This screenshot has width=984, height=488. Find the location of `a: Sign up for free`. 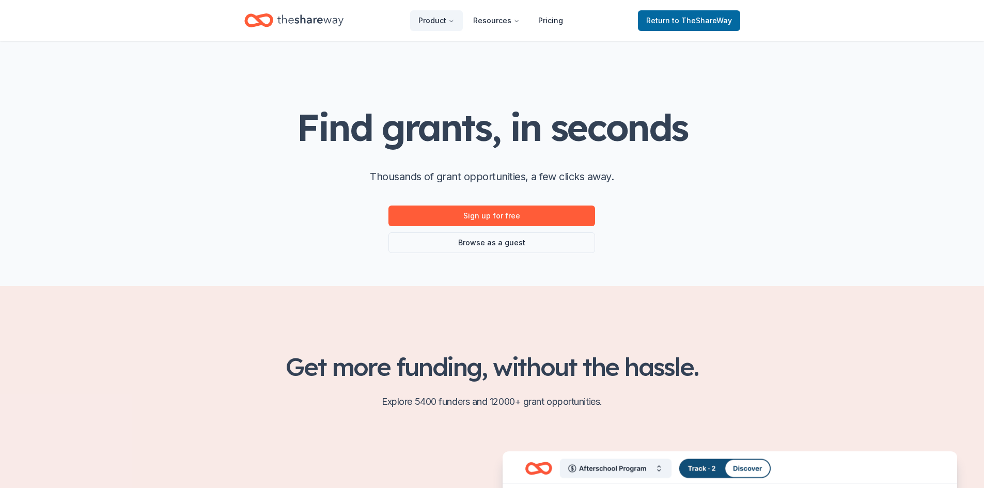

a: Sign up for free is located at coordinates (492, 216).